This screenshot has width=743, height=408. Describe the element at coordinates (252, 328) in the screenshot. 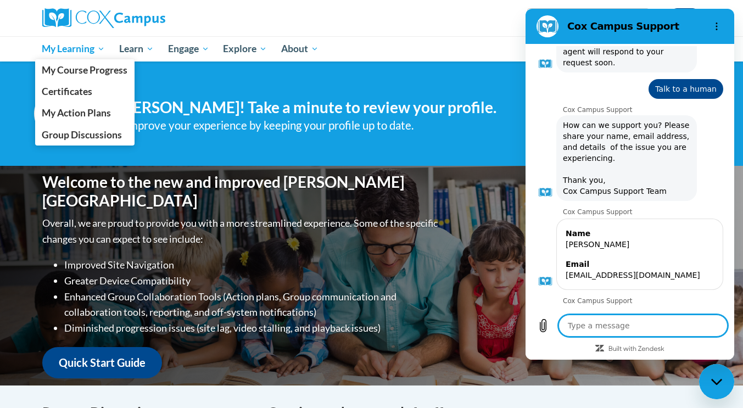

I see `li: Diminished progression issues (site lag, video stalling, and playback issues)` at that location.